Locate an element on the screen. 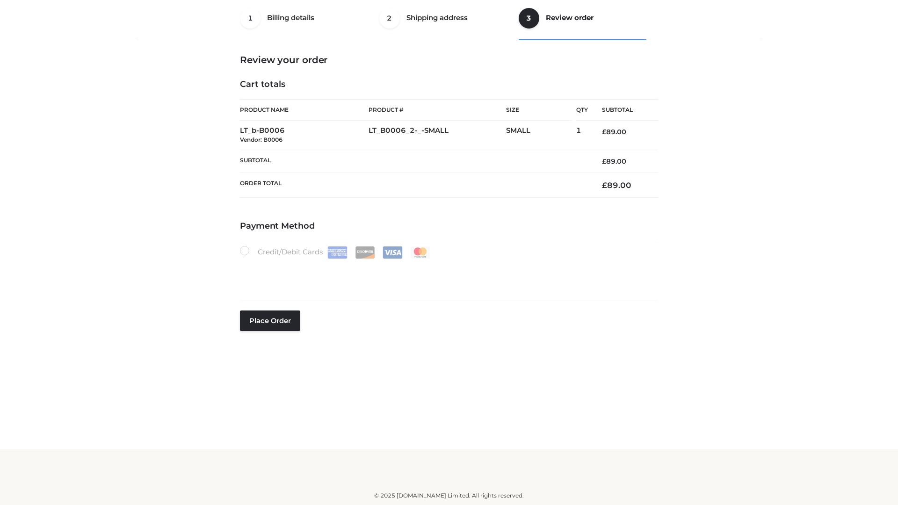 Image resolution: width=898 pixels, height=505 pixels. h3: Review your order is located at coordinates (449, 60).